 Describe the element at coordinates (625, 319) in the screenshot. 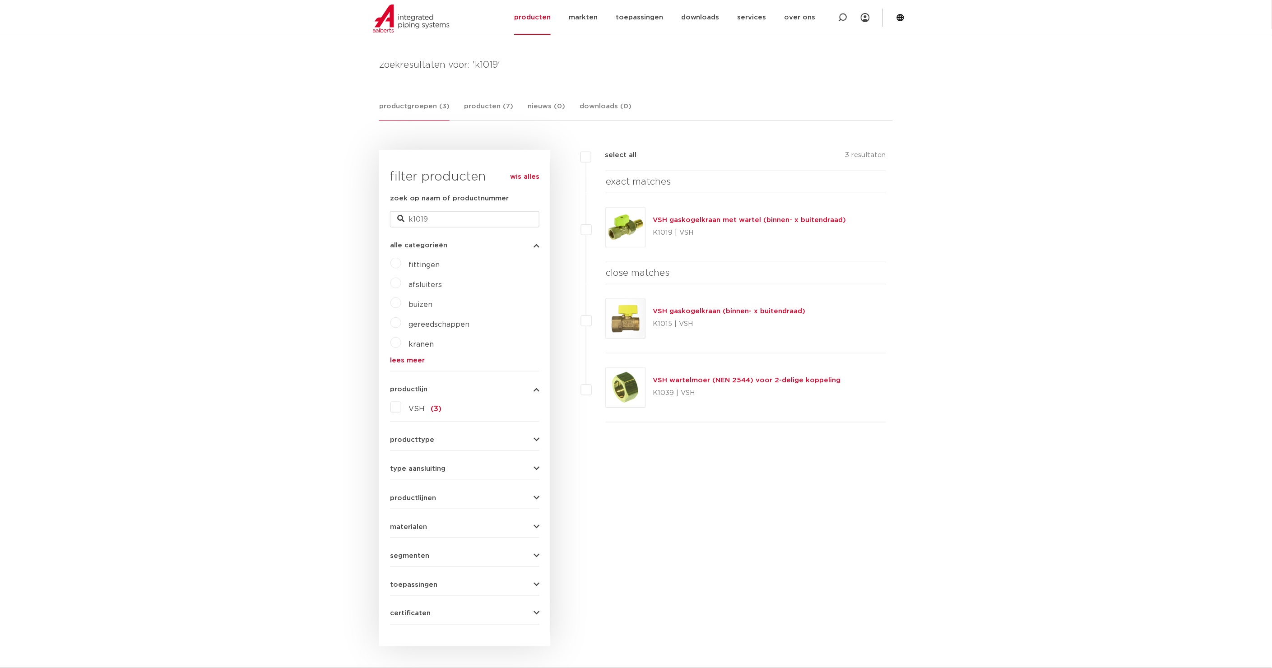

I see `img: Thumbnail for VSH gaskogelkraan (binnen- x buitendraad)` at that location.